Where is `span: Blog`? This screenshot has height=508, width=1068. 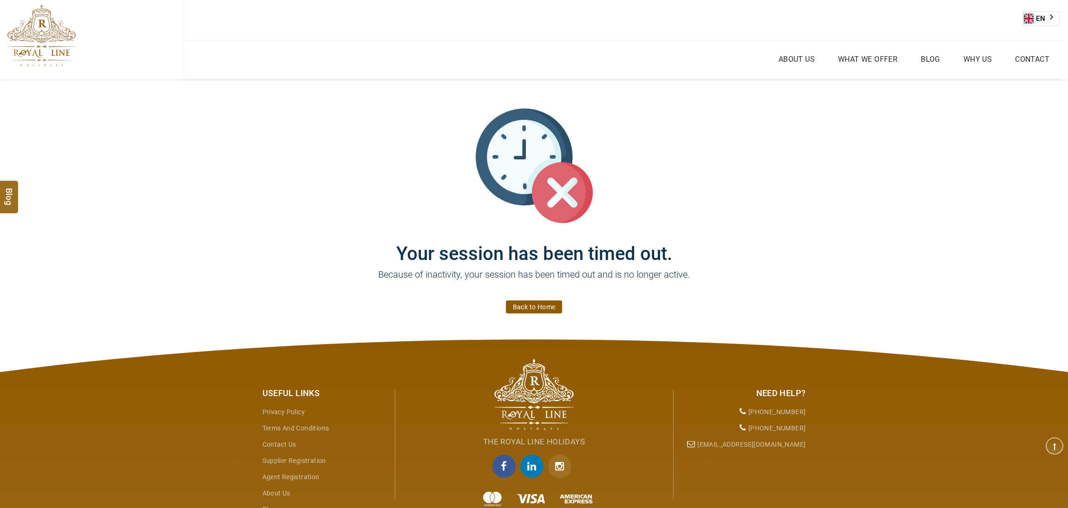 span: Blog is located at coordinates (9, 191).